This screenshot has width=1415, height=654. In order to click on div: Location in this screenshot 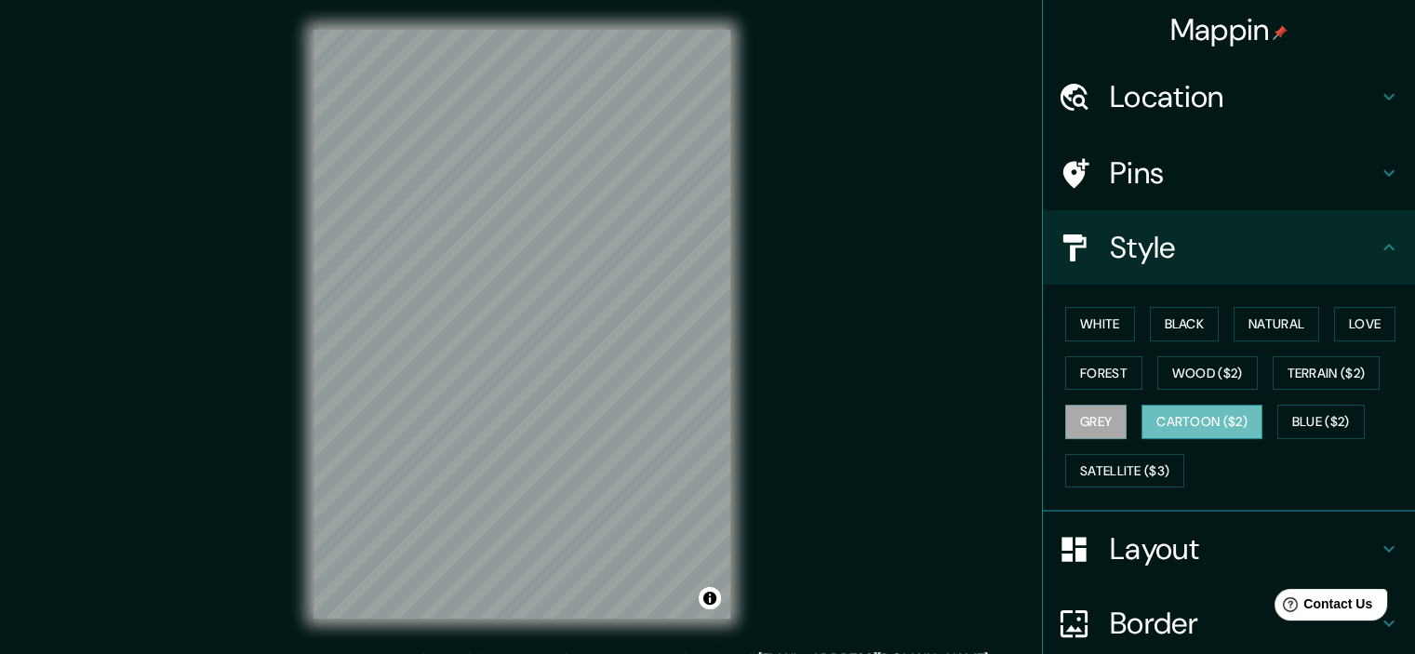, I will do `click(1229, 97)`.